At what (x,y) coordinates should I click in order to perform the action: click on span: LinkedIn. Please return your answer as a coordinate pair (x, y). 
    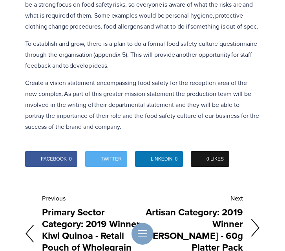
    Looking at the image, I should click on (161, 159).